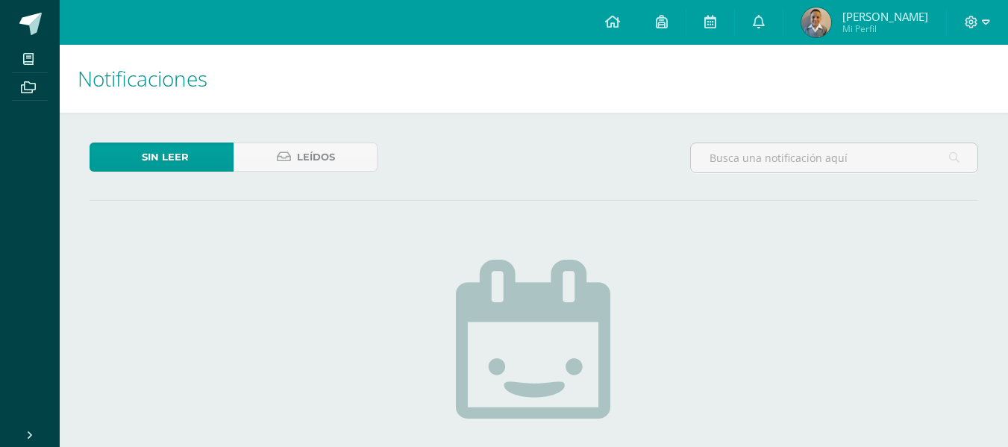  What do you see at coordinates (142, 78) in the screenshot?
I see `span: Notificaciones` at bounding box center [142, 78].